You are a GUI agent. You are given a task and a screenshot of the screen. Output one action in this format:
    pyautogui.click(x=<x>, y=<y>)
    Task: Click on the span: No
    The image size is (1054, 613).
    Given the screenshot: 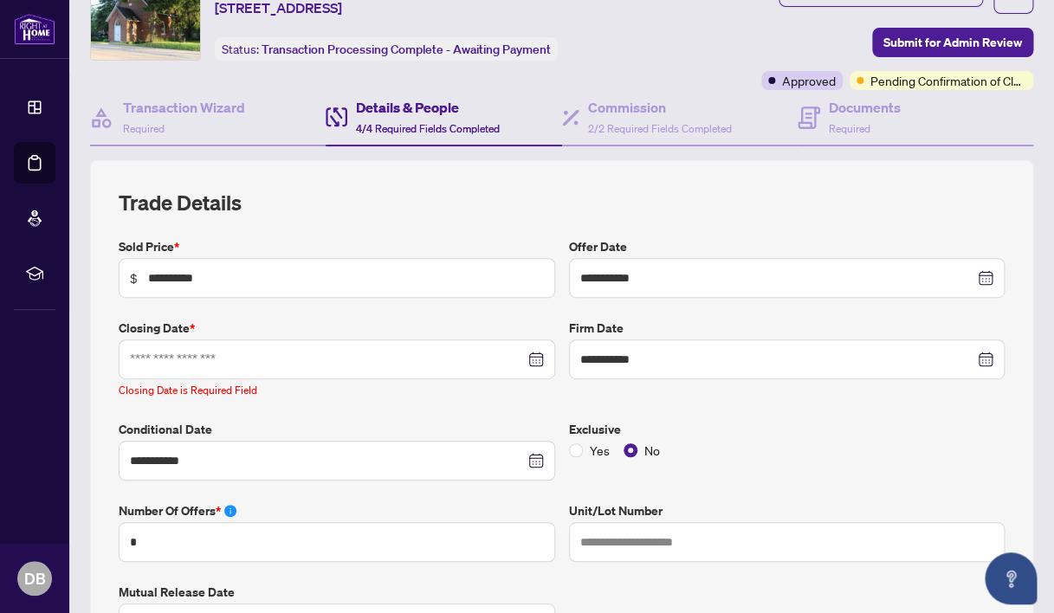 What is the action you would take?
    pyautogui.click(x=652, y=450)
    